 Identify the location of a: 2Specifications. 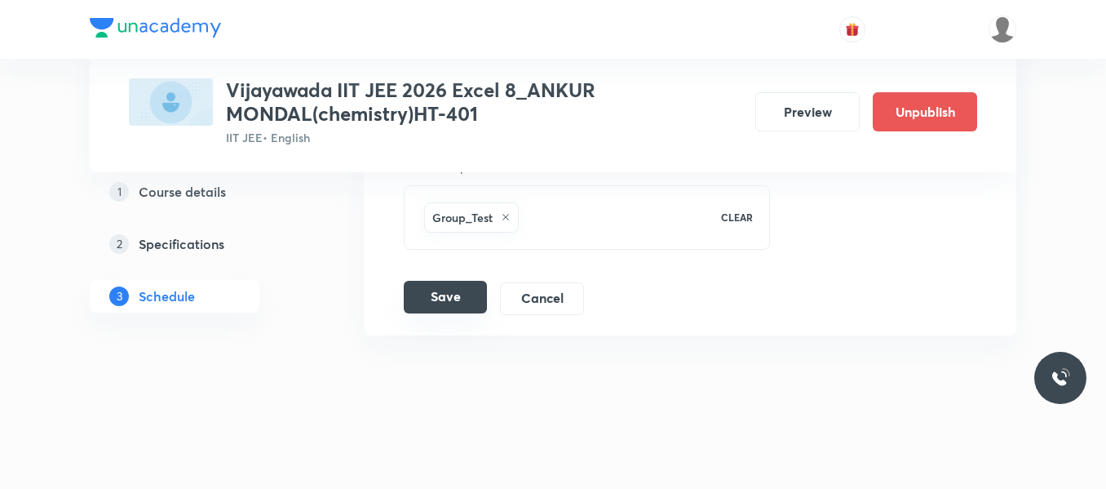
(201, 244).